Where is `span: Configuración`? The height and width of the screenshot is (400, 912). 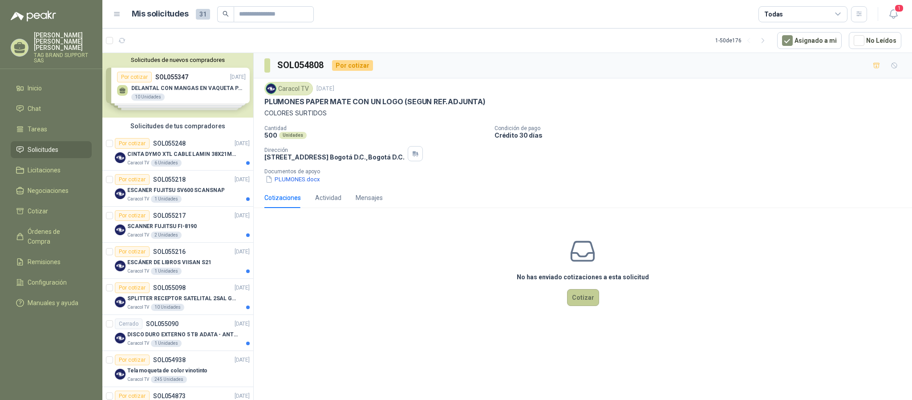
span: Configuración is located at coordinates (47, 282).